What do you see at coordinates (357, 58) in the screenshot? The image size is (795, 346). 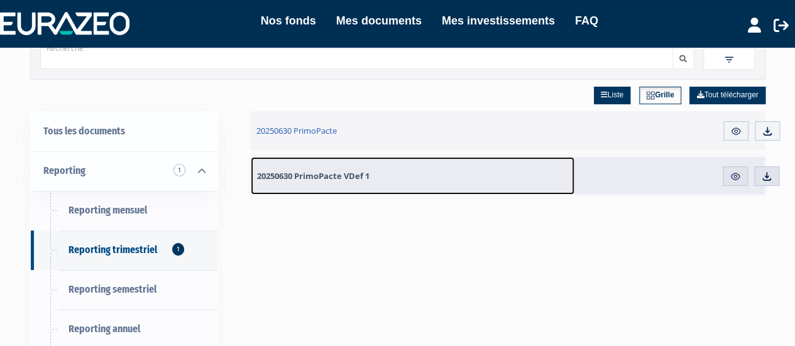 I see `input: Recherche` at bounding box center [357, 58].